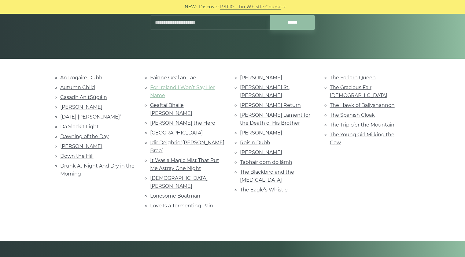 This screenshot has height=257, width=465. What do you see at coordinates (352, 115) in the screenshot?
I see `a: The Spanish Cloak` at bounding box center [352, 115].